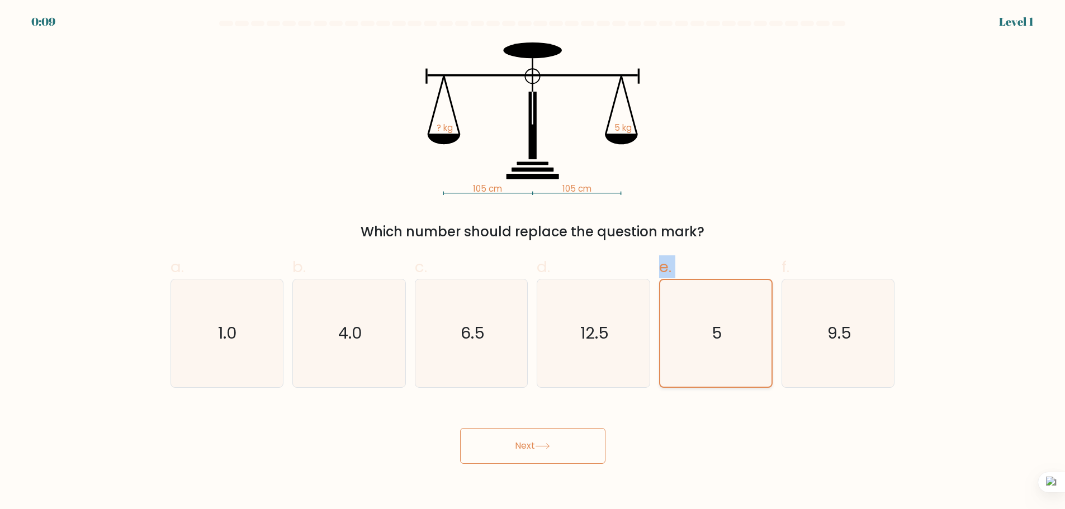 The height and width of the screenshot is (509, 1065). What do you see at coordinates (533, 446) in the screenshot?
I see `button: Next` at bounding box center [533, 446].